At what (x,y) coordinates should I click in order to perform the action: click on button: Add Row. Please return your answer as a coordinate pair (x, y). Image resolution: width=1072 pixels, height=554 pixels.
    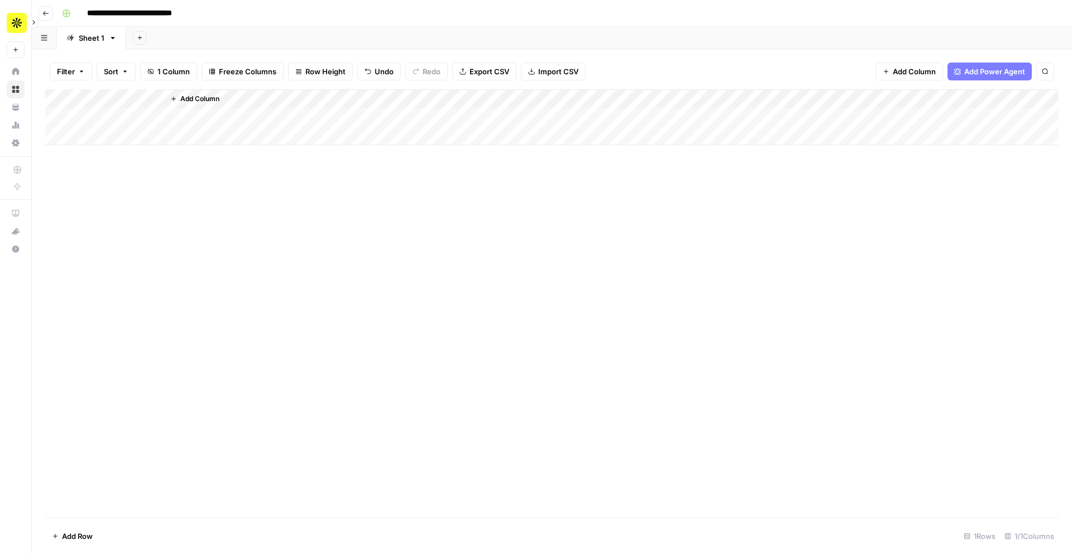
    Looking at the image, I should click on (72, 536).